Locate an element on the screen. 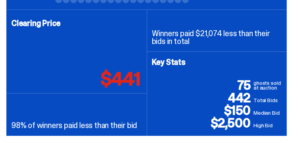 Image resolution: width=299 pixels, height=143 pixels. p: $150 is located at coordinates (203, 110).